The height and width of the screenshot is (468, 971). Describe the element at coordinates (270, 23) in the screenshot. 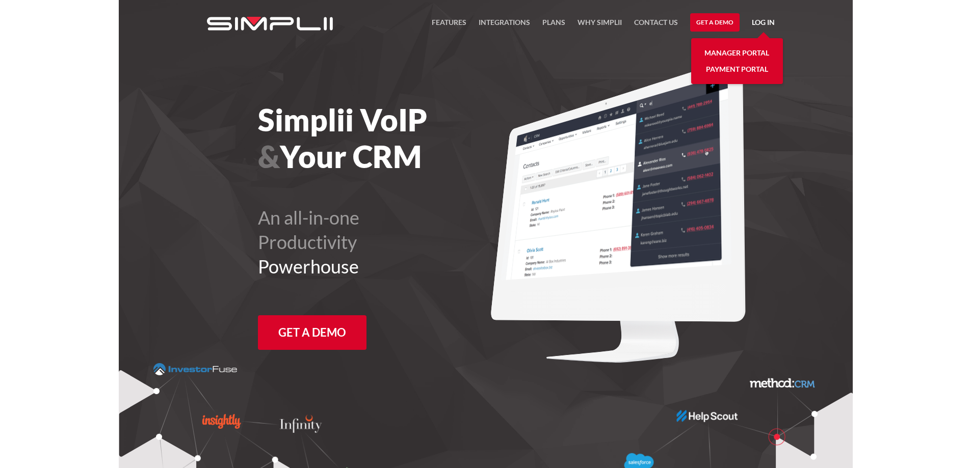

I see `img: Simplii` at that location.